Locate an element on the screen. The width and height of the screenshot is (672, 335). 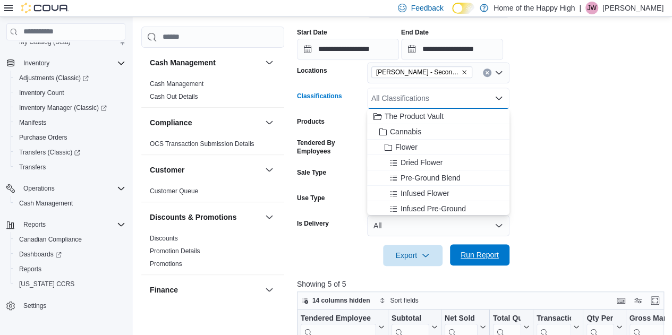
span: Feedback is located at coordinates (427, 8).